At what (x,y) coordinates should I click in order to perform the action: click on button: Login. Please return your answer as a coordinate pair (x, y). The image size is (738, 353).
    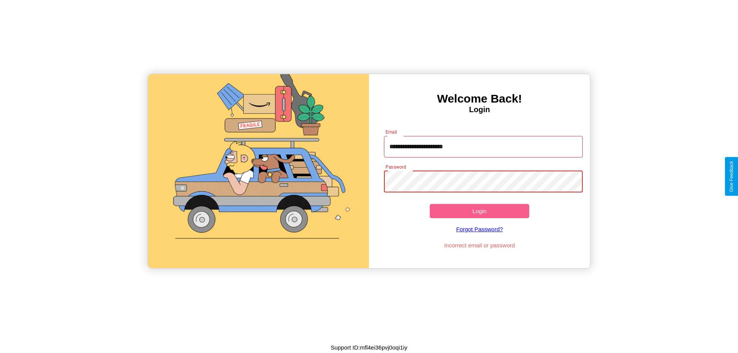
    Looking at the image, I should click on (480, 211).